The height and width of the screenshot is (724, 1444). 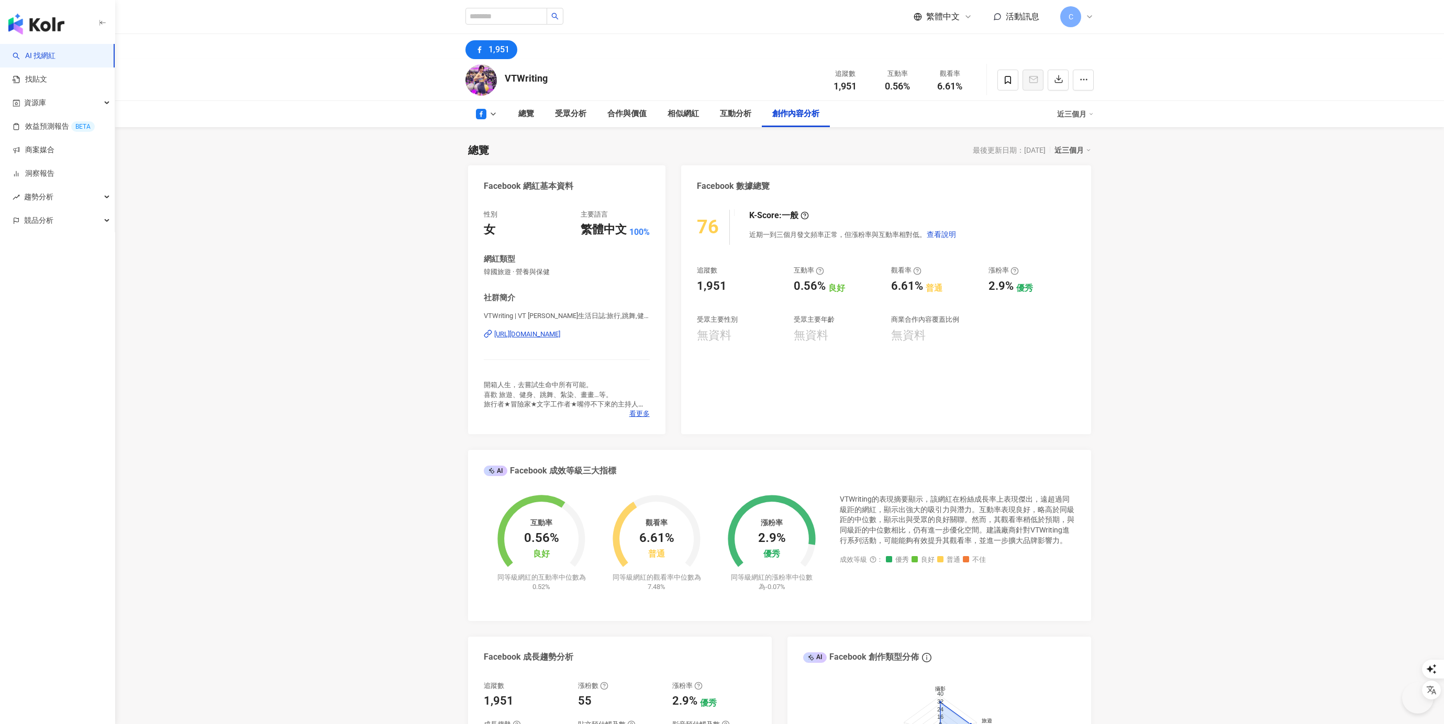 I want to click on div: 漲粉數, so click(x=593, y=686).